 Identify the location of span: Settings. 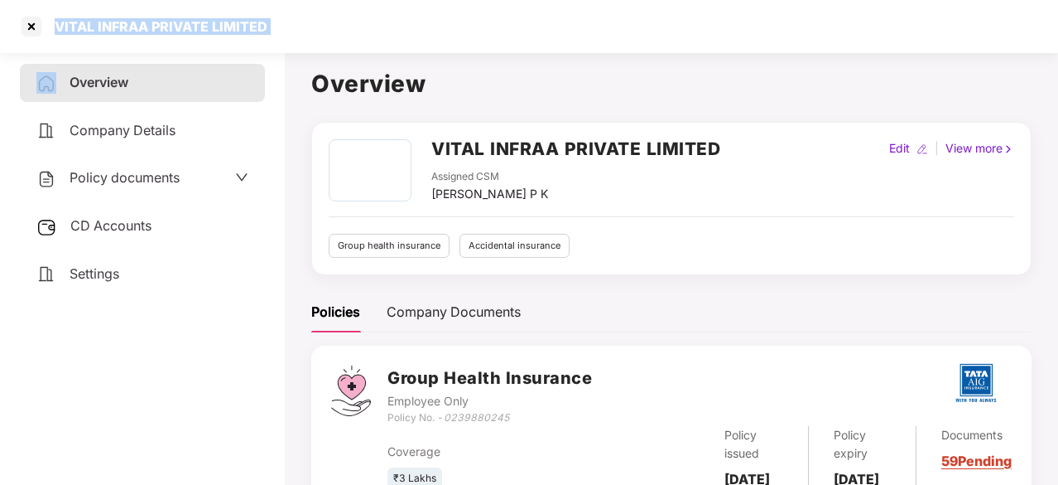
(94, 273).